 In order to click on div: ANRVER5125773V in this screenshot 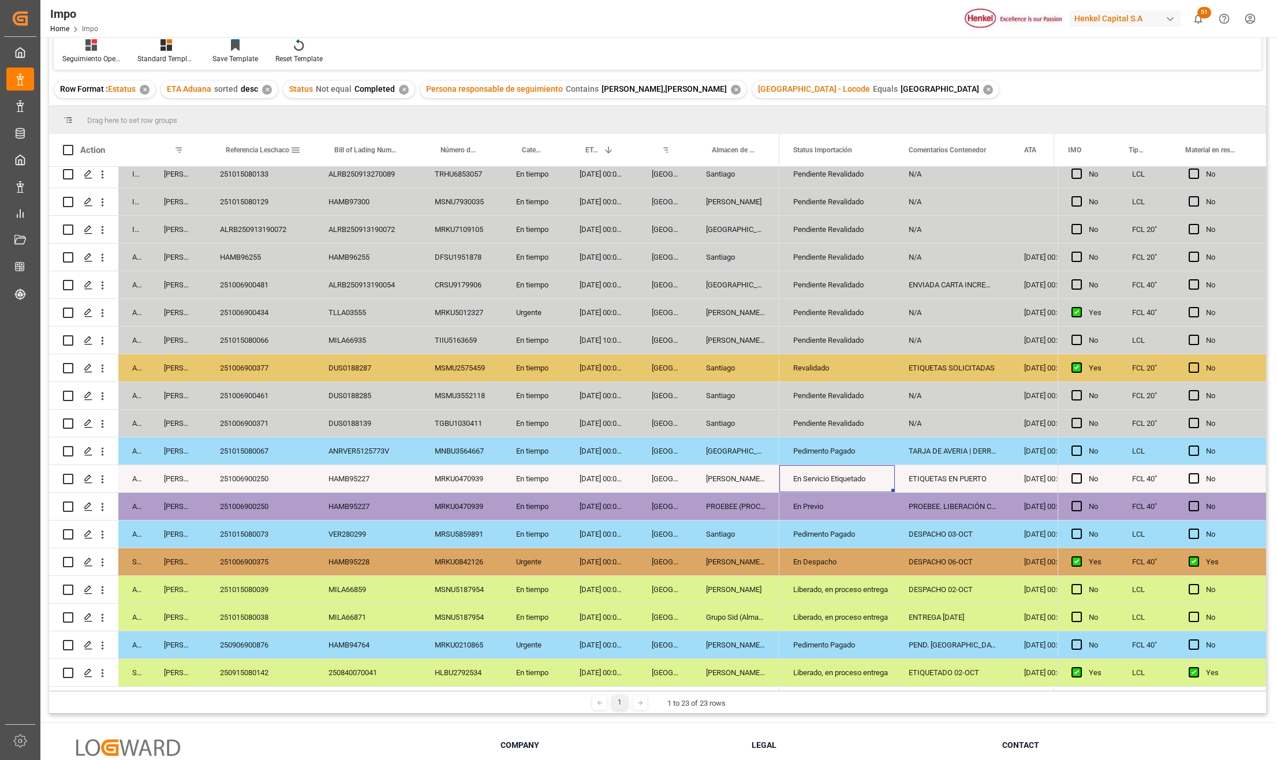, I will do `click(368, 451)`.